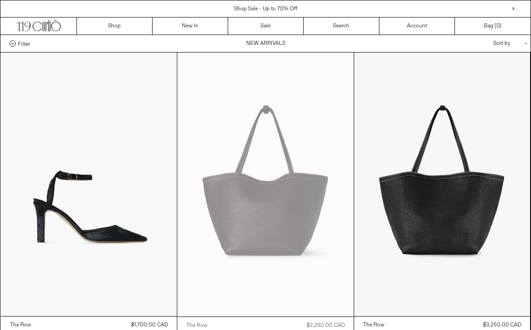 Image resolution: width=531 pixels, height=330 pixels. What do you see at coordinates (149, 326) in the screenshot?
I see `div: $1,700.00 CAD` at bounding box center [149, 326].